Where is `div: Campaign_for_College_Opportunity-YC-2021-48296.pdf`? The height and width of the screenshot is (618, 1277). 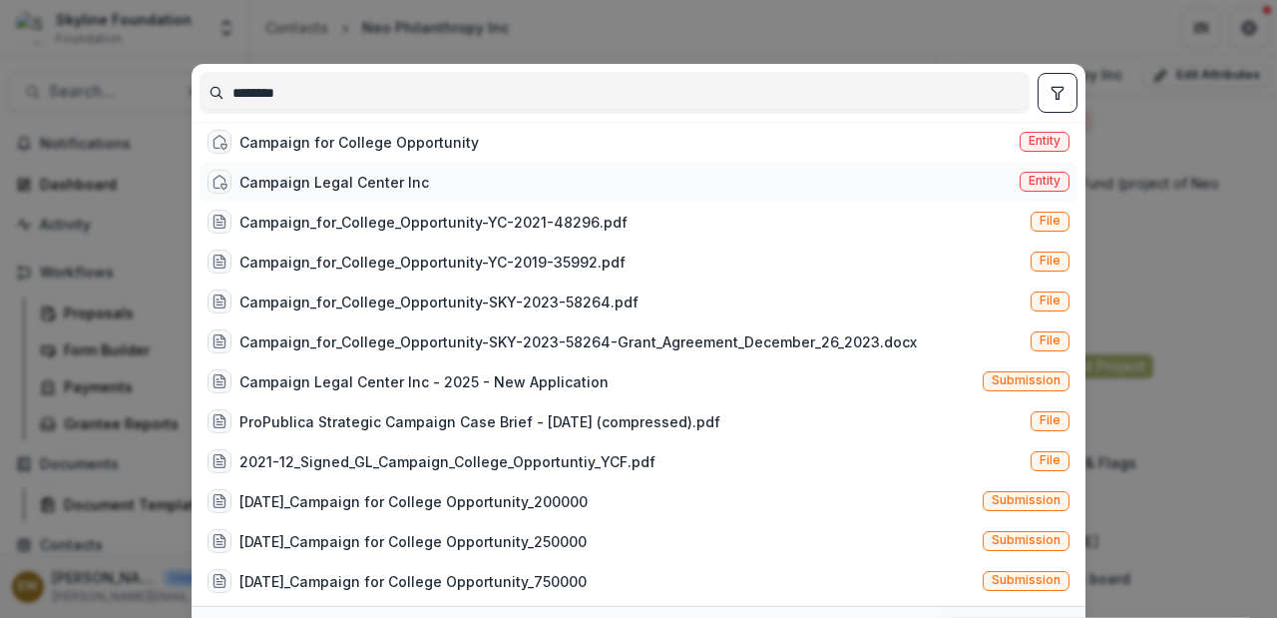
div: Campaign_for_College_Opportunity-YC-2021-48296.pdf is located at coordinates (433, 221).